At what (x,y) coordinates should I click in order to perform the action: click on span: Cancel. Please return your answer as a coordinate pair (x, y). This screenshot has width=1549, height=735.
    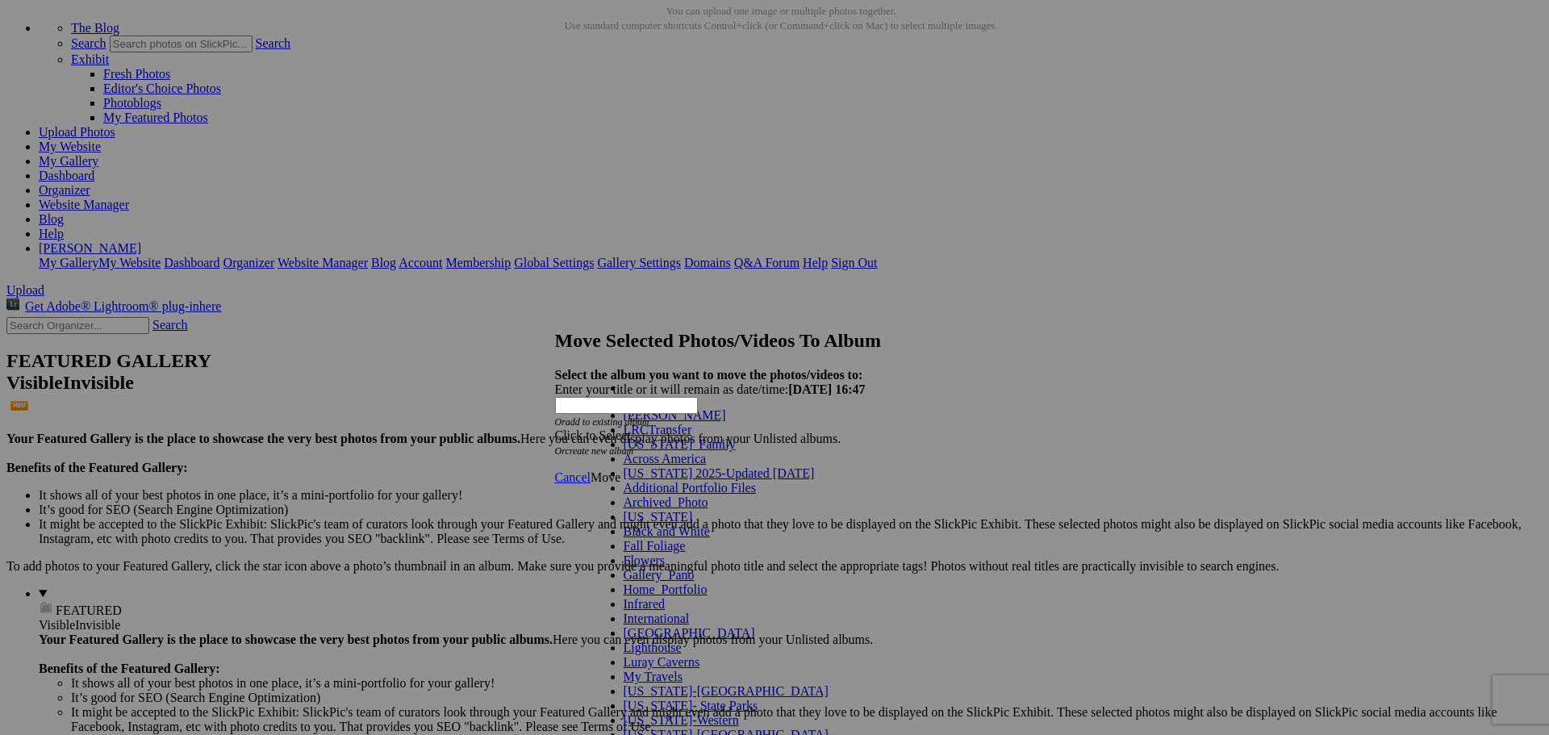
    Looking at the image, I should click on (573, 477).